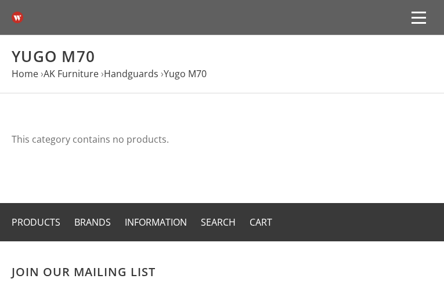  What do you see at coordinates (185, 74) in the screenshot?
I see `span: Yugo M70` at bounding box center [185, 74].